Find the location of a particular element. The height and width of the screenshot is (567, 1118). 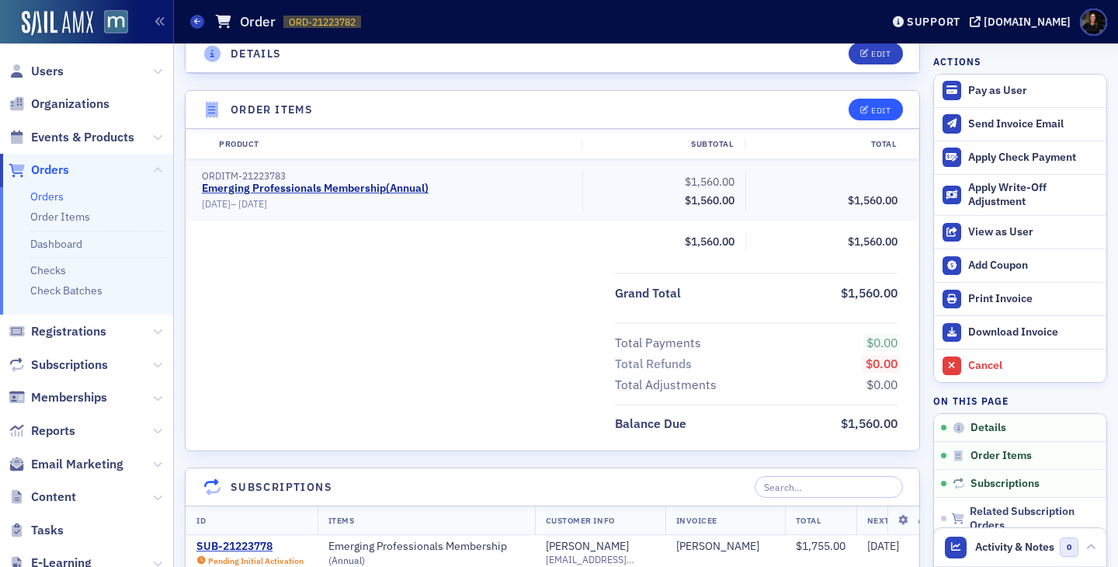

span: ( Annual ) is located at coordinates (346, 560).